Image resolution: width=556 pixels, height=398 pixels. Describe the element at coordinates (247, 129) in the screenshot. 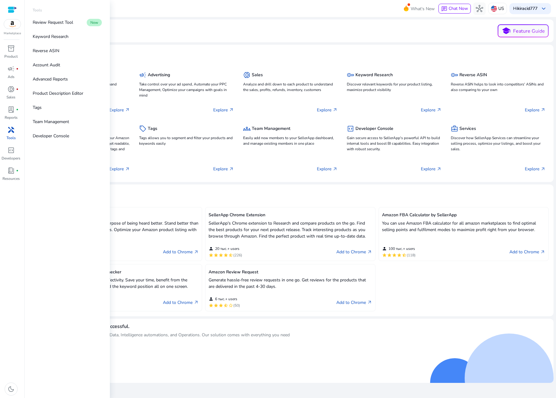

I see `span: groups` at that location.